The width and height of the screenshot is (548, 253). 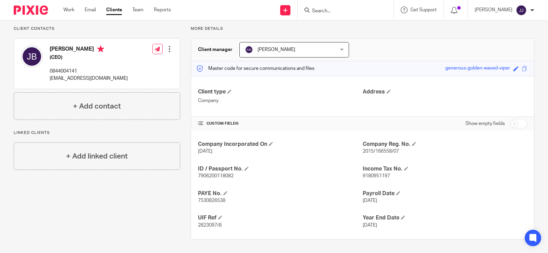 I want to click on h4: PAYE No., so click(x=280, y=193).